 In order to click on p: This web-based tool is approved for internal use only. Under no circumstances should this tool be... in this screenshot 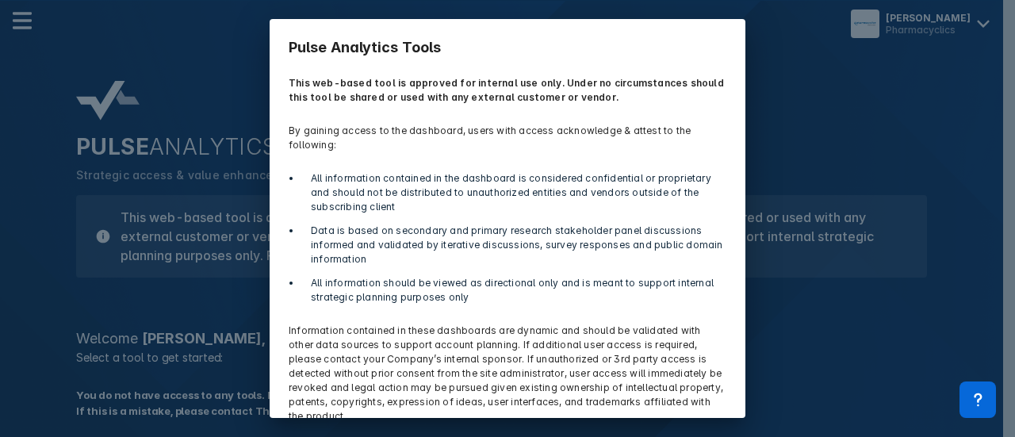, I will do `click(508, 90)`.